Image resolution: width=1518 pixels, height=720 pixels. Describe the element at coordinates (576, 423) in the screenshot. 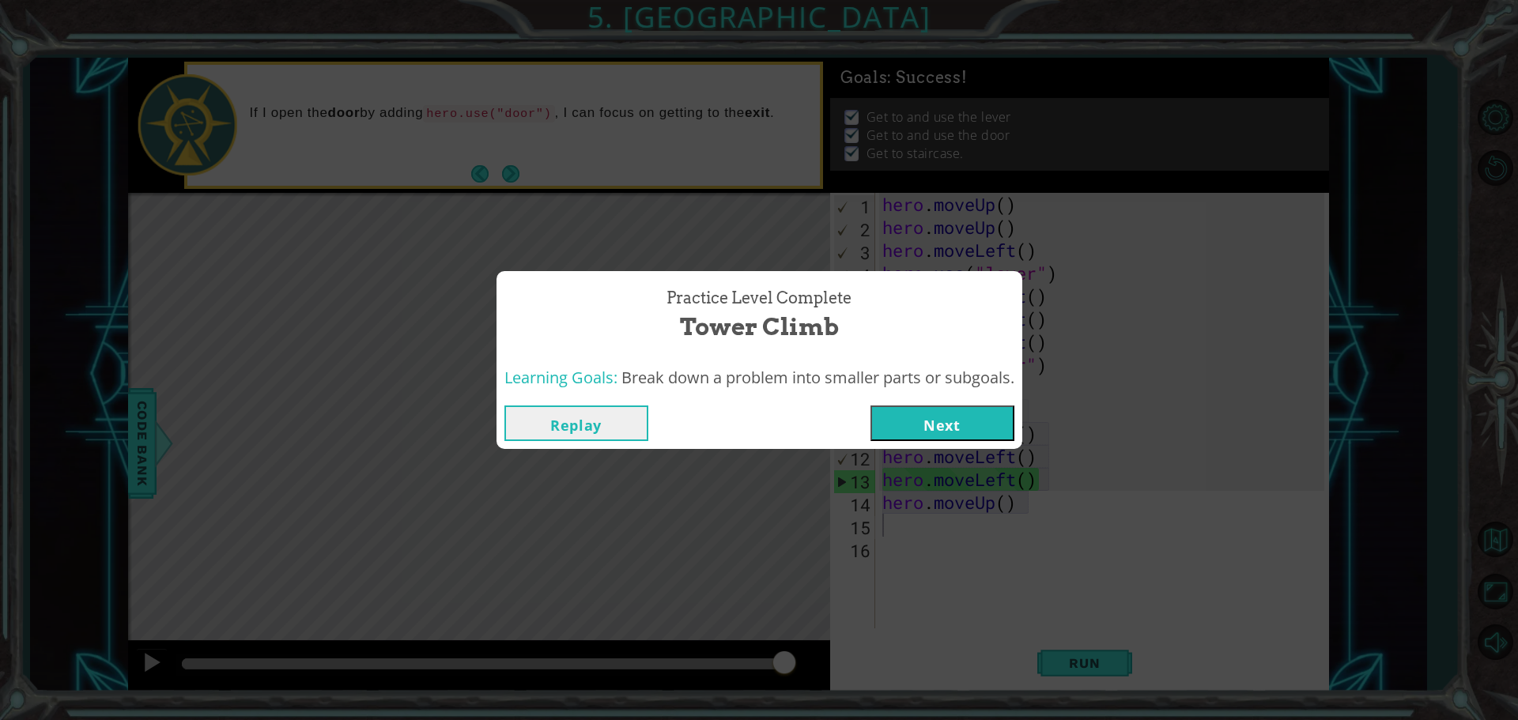

I see `button: Replay` at that location.